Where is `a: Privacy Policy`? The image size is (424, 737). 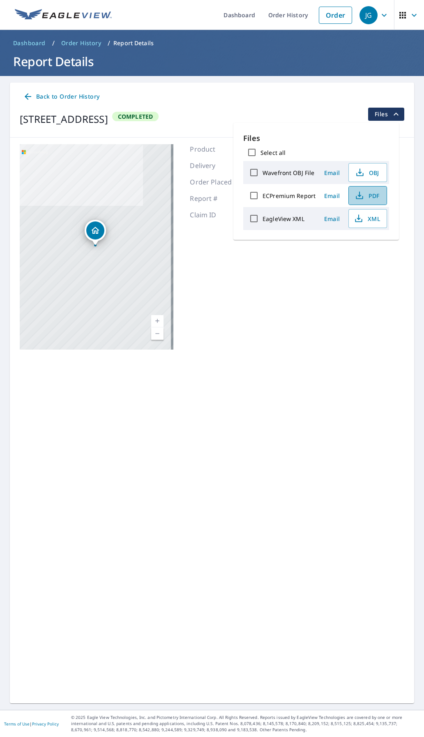
a: Privacy Policy is located at coordinates (45, 724).